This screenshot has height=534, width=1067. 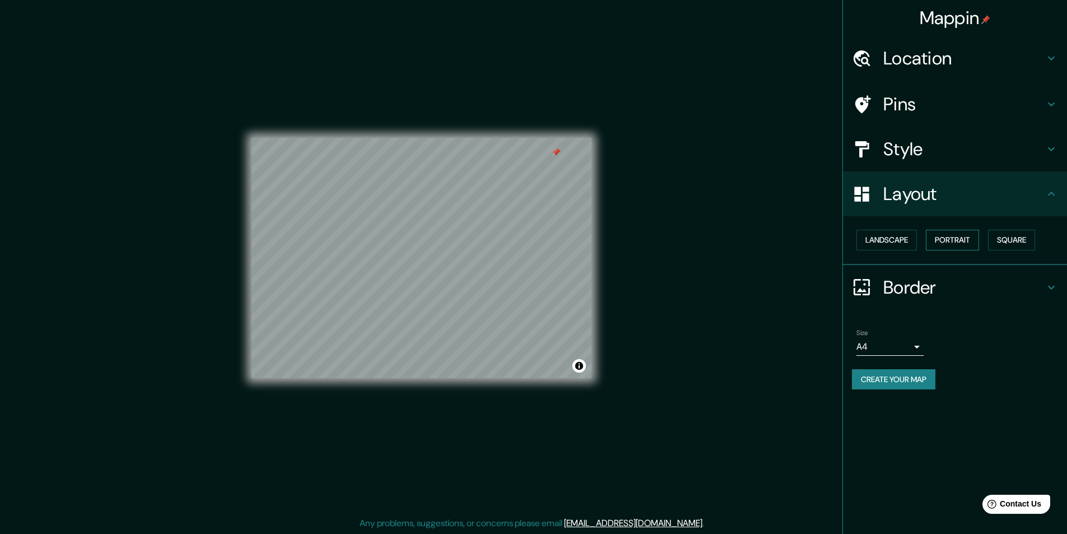 I want to click on button: Portrait, so click(x=952, y=240).